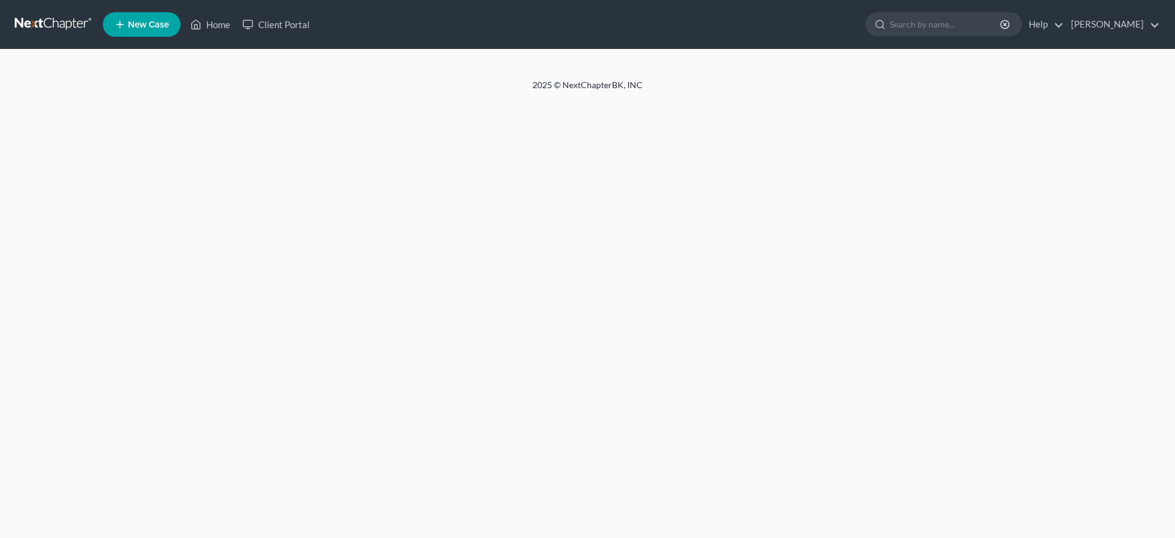  What do you see at coordinates (1043, 24) in the screenshot?
I see `a: Help` at bounding box center [1043, 24].